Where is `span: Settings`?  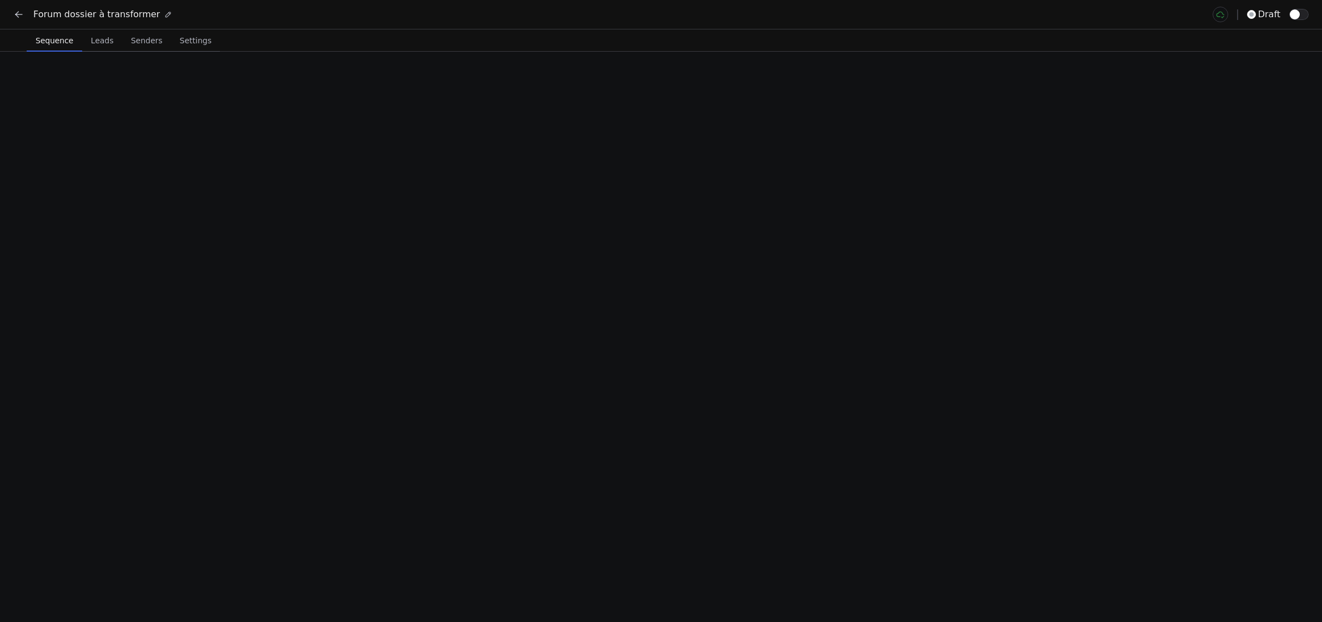
span: Settings is located at coordinates (195, 41).